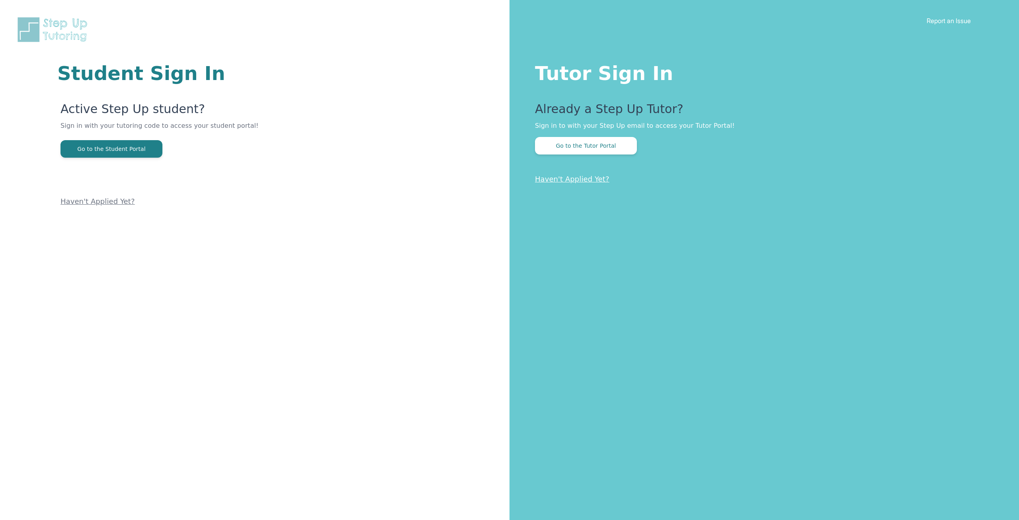 The image size is (1019, 520). I want to click on a: Go to the Student Portal, so click(111, 149).